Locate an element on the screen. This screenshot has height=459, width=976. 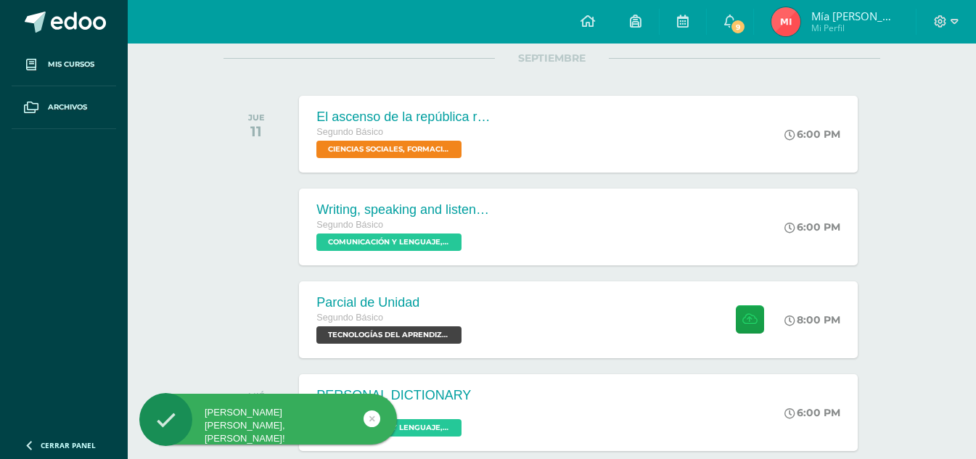
span: Cerrar panel is located at coordinates (68, 446).